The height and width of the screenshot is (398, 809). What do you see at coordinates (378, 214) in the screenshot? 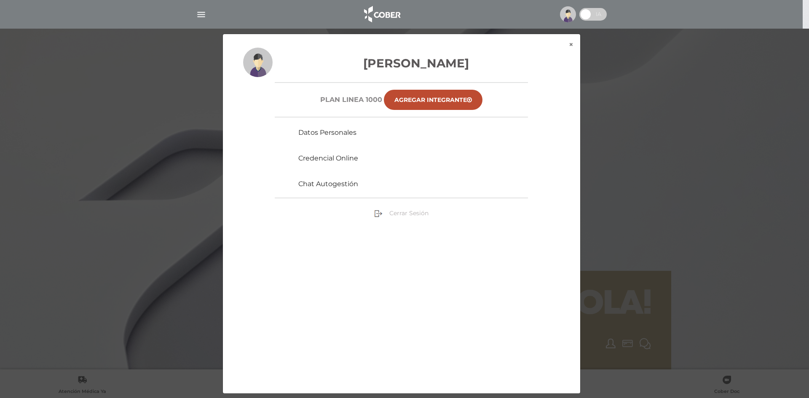
I see `img: sign-out.png` at bounding box center [378, 214].